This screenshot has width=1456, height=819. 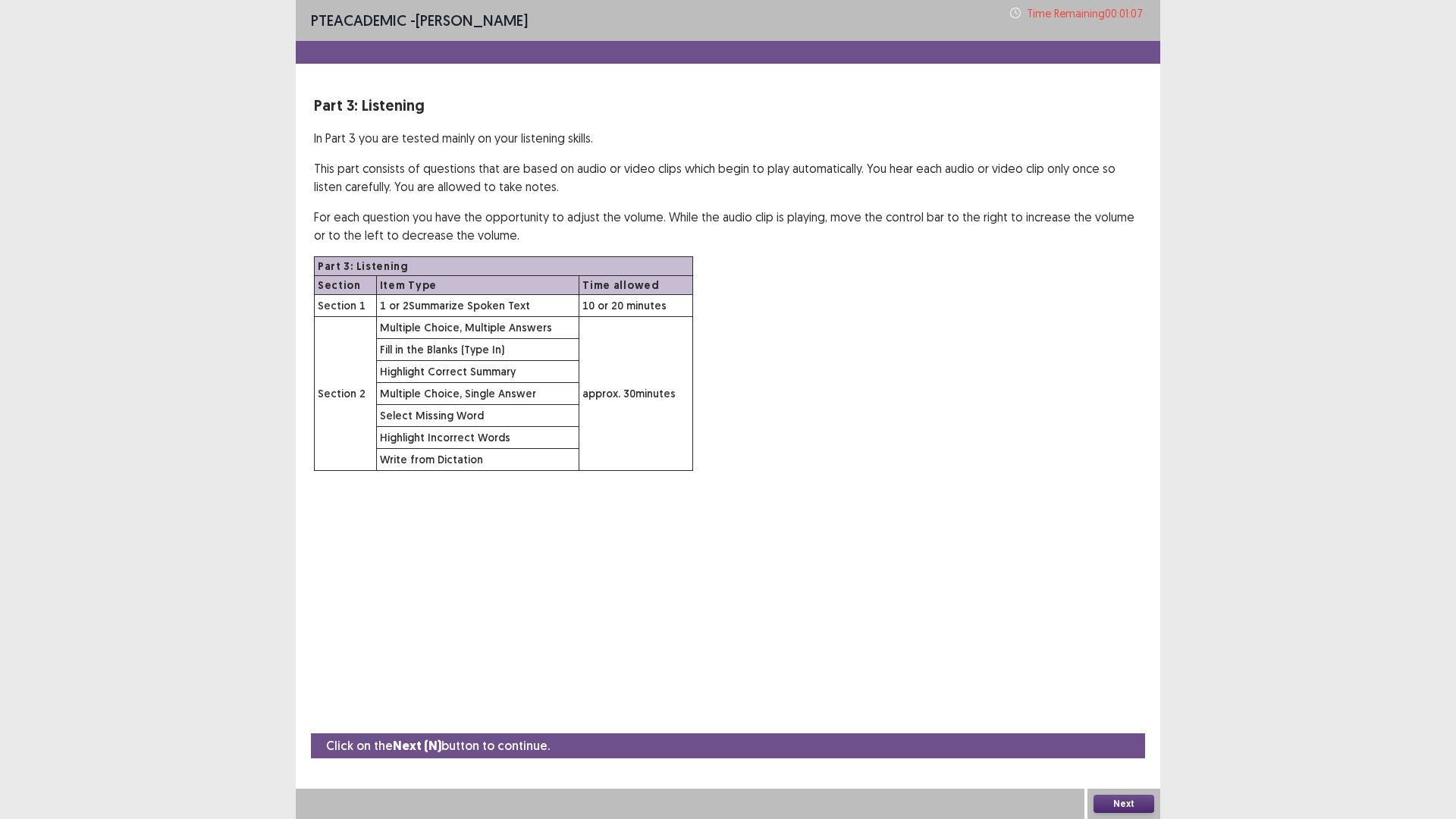 What do you see at coordinates (636, 394) in the screenshot?
I see `td: approx. 30 minutes` at bounding box center [636, 394].